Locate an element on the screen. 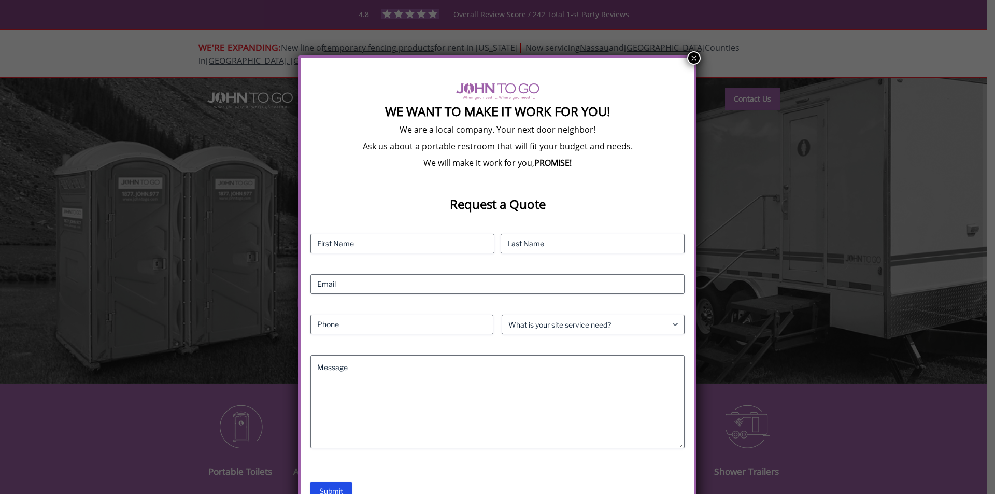 The image size is (995, 494). img: logo of viptogo is located at coordinates (497, 91).